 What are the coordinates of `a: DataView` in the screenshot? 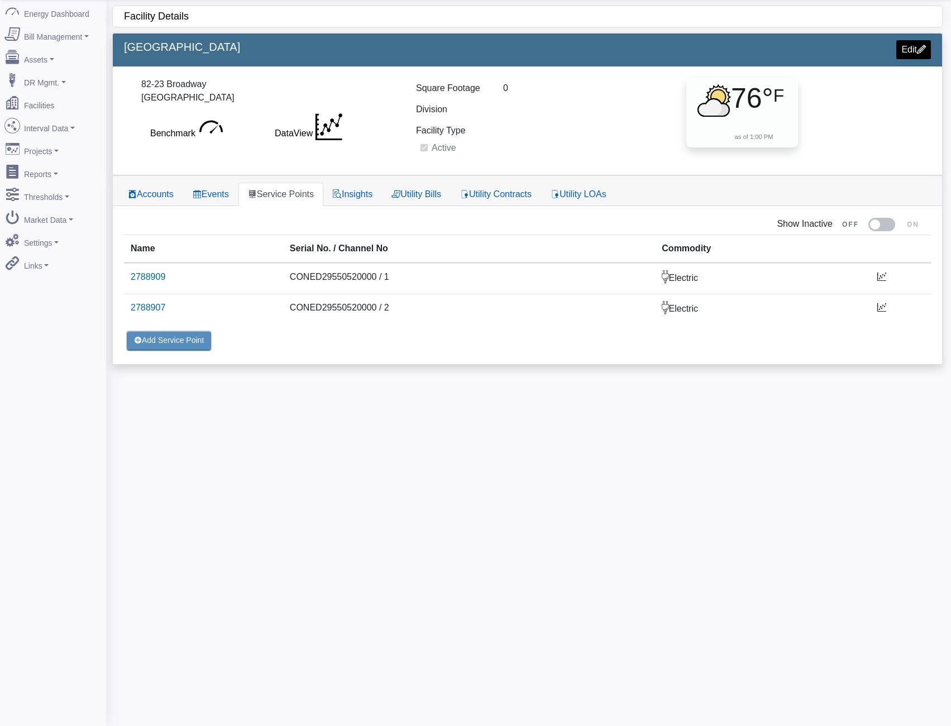 It's located at (308, 133).